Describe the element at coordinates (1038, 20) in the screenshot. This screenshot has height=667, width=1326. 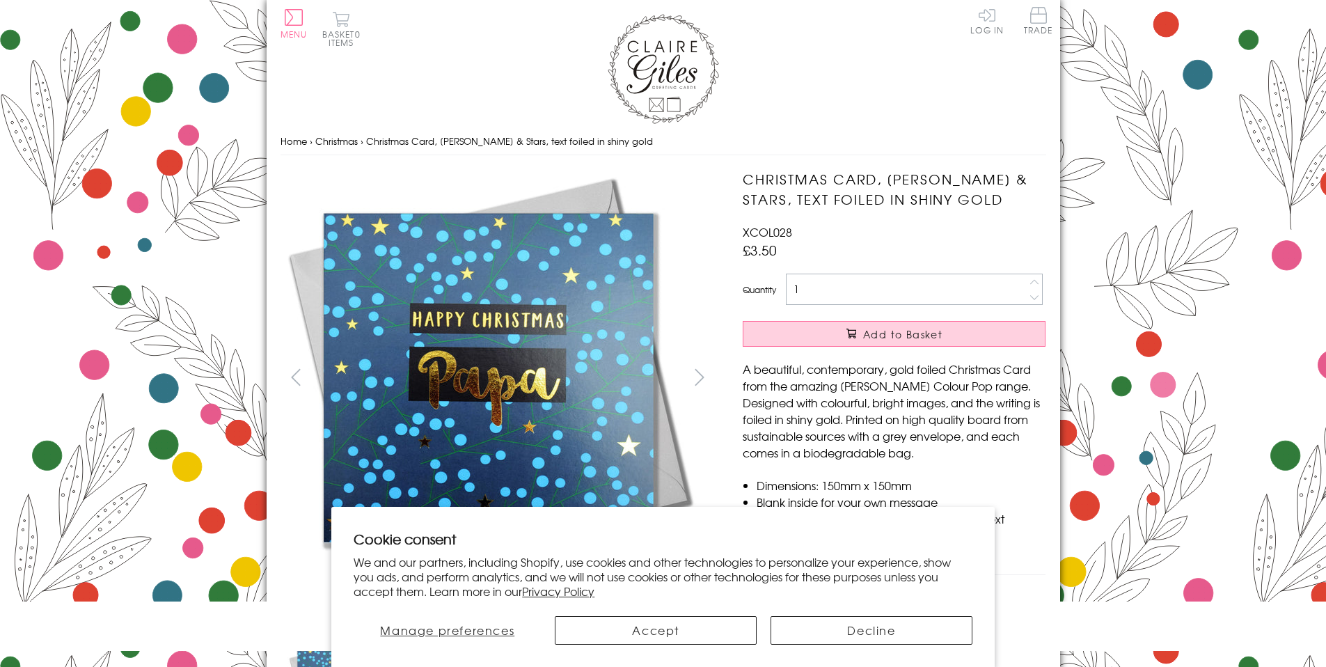
I see `span: Trade` at that location.